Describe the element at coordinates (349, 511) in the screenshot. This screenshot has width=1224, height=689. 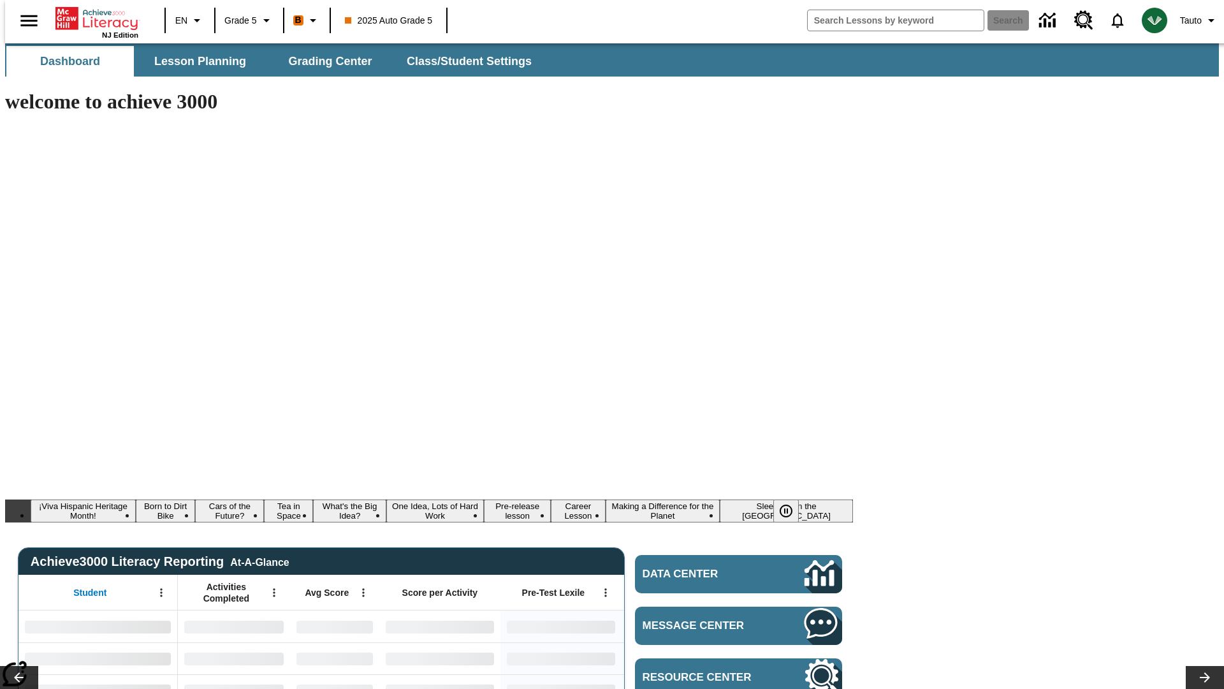
I see `button: Slide 5 What's the Big Idea?` at that location.